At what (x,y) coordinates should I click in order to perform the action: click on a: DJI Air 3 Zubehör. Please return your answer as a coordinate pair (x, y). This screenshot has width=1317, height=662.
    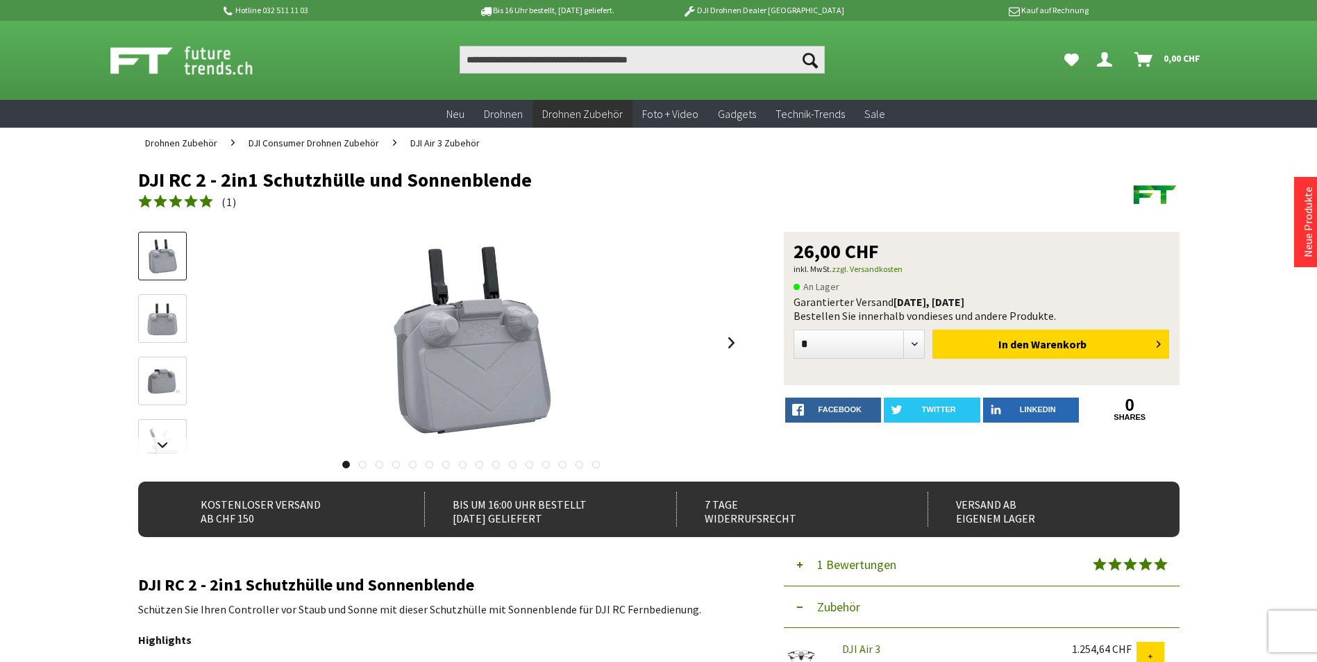
    Looking at the image, I should click on (445, 143).